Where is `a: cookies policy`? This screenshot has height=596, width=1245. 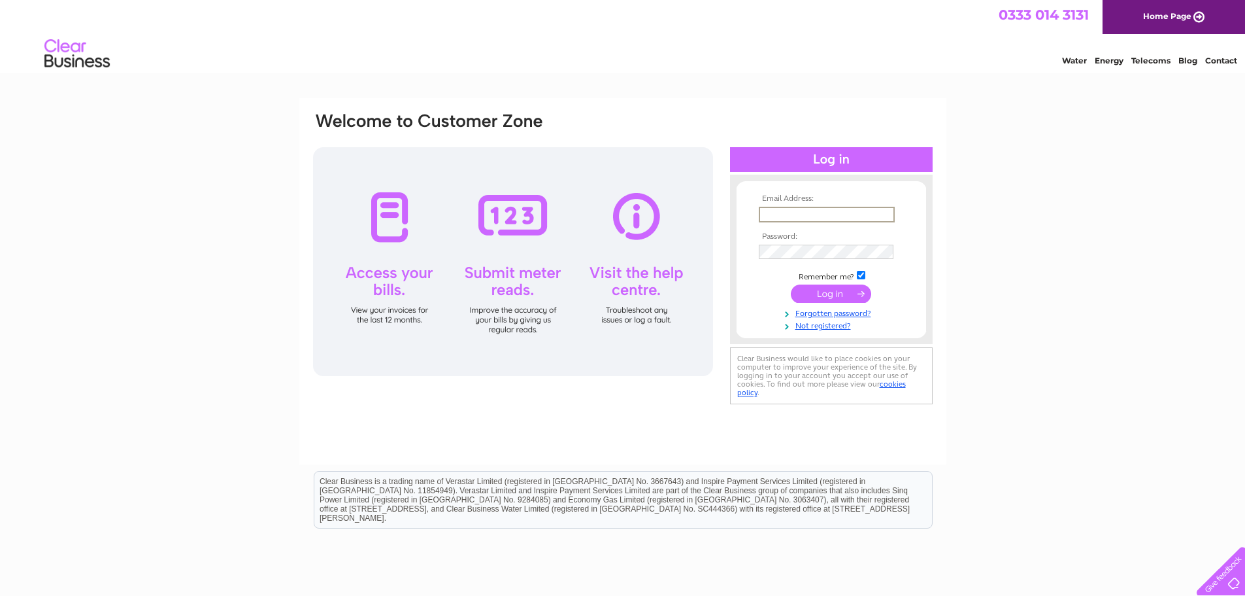
a: cookies policy is located at coordinates (822, 388).